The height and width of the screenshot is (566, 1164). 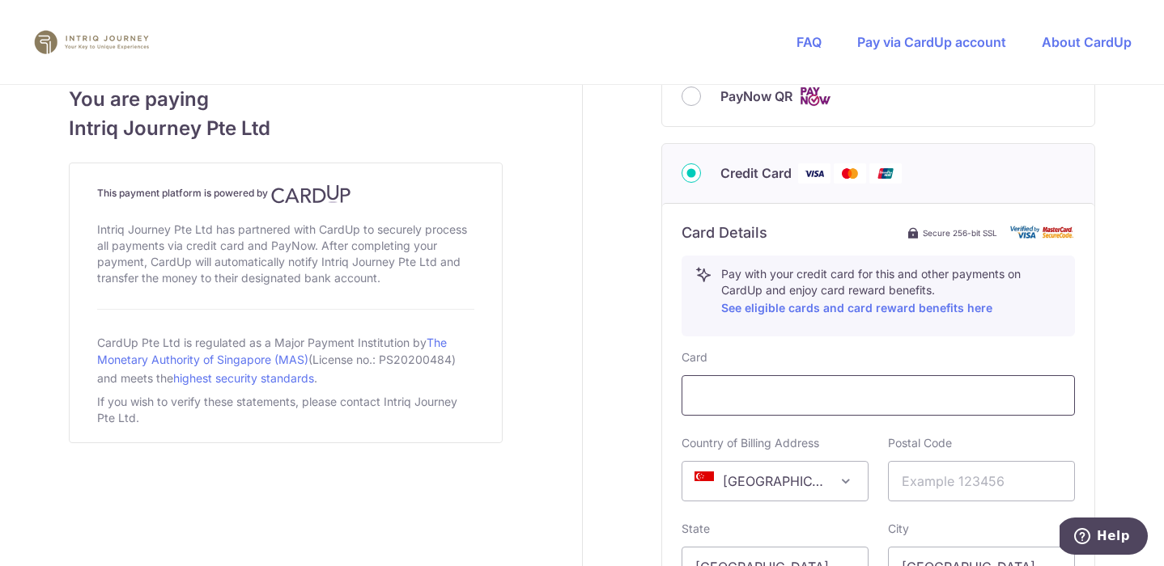 What do you see at coordinates (878, 173) in the screenshot?
I see `div: Credit Card Visa Mastercard Union Pay` at bounding box center [878, 173].